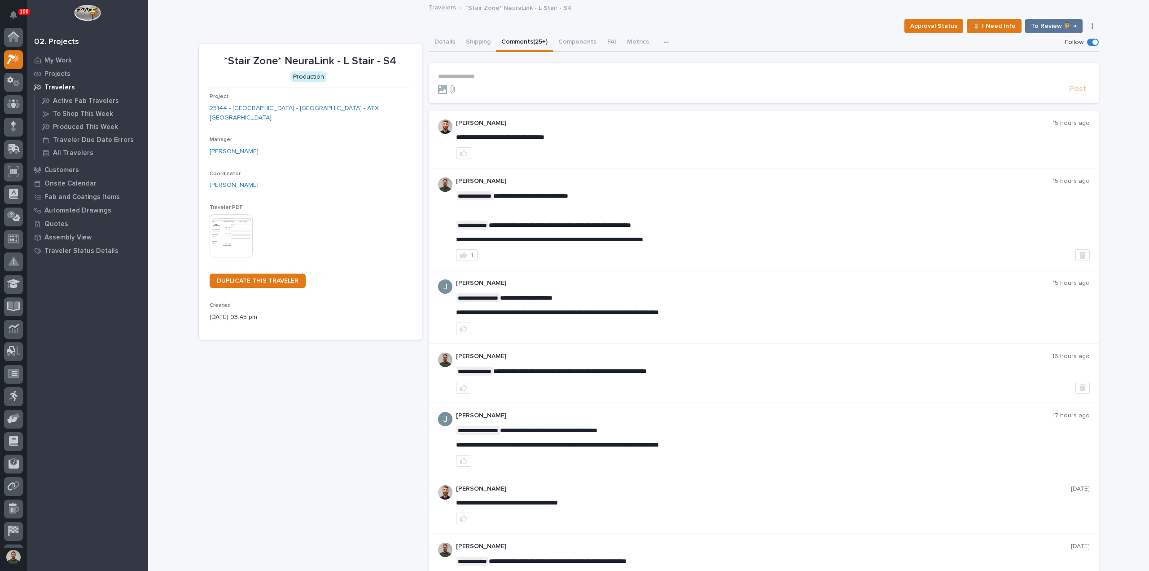 The height and width of the screenshot is (571, 1149). What do you see at coordinates (88, 210) in the screenshot?
I see `a: Automated Drawings` at bounding box center [88, 210].